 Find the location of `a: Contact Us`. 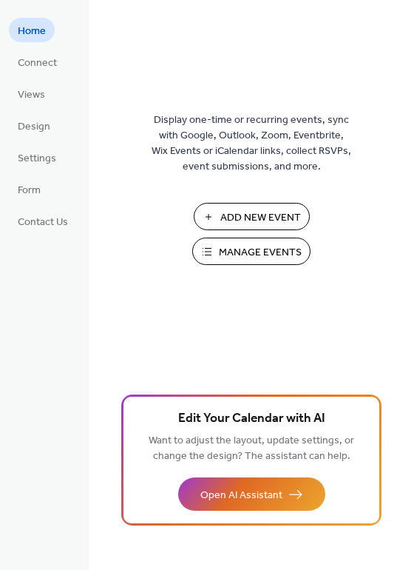

a: Contact Us is located at coordinates (43, 220).